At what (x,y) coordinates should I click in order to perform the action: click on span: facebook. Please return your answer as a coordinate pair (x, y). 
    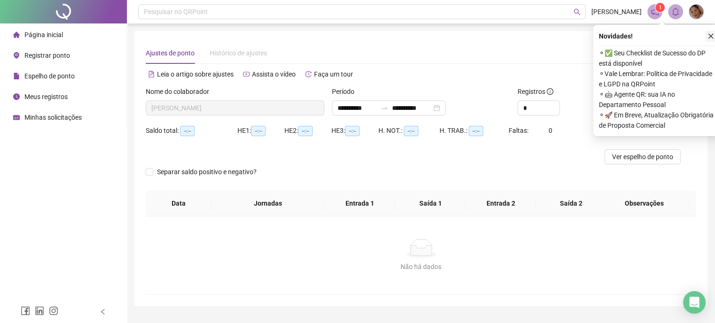
    Looking at the image, I should click on (25, 311).